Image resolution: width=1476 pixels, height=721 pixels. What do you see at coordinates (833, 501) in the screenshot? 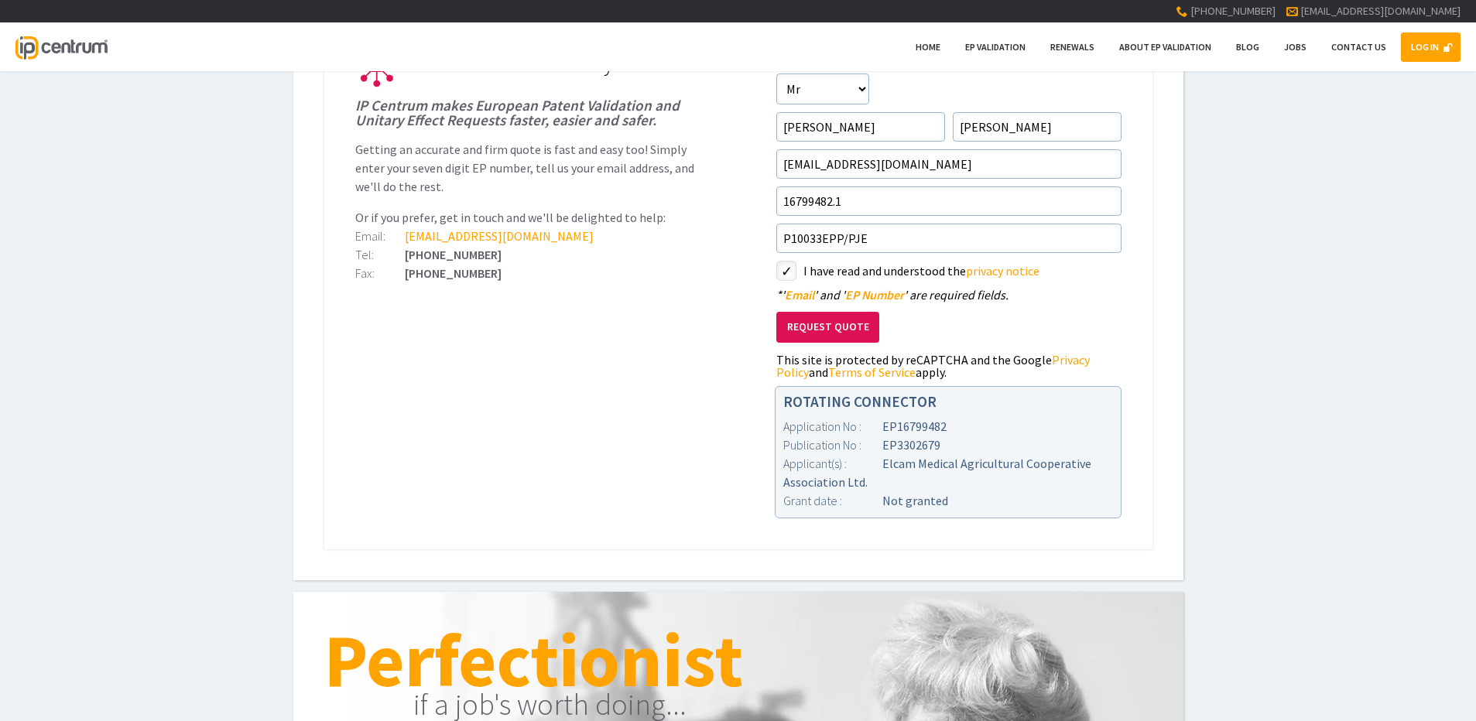
I see `div: Grant date :` at bounding box center [833, 501].